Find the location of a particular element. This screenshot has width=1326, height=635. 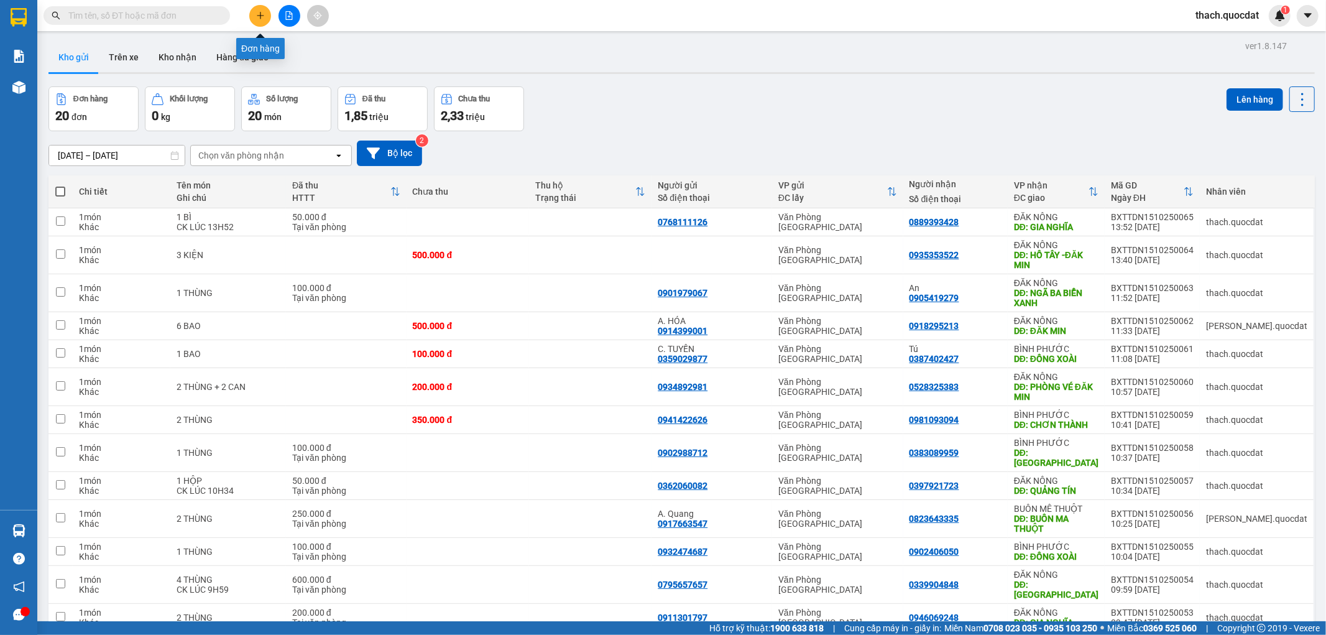

div: 0905419279 is located at coordinates (934, 298).